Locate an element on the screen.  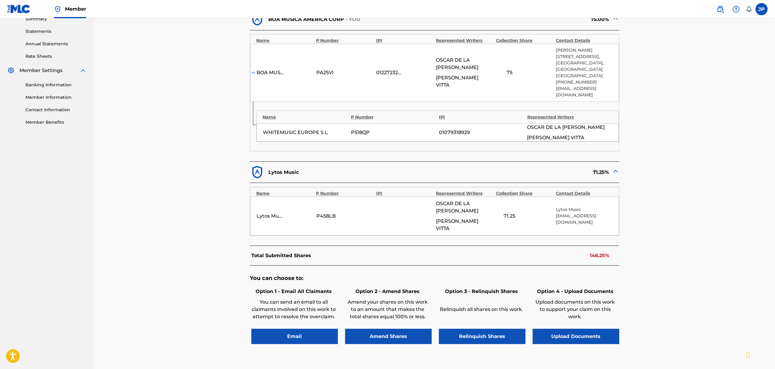
button: Amend Shares is located at coordinates (388, 336).